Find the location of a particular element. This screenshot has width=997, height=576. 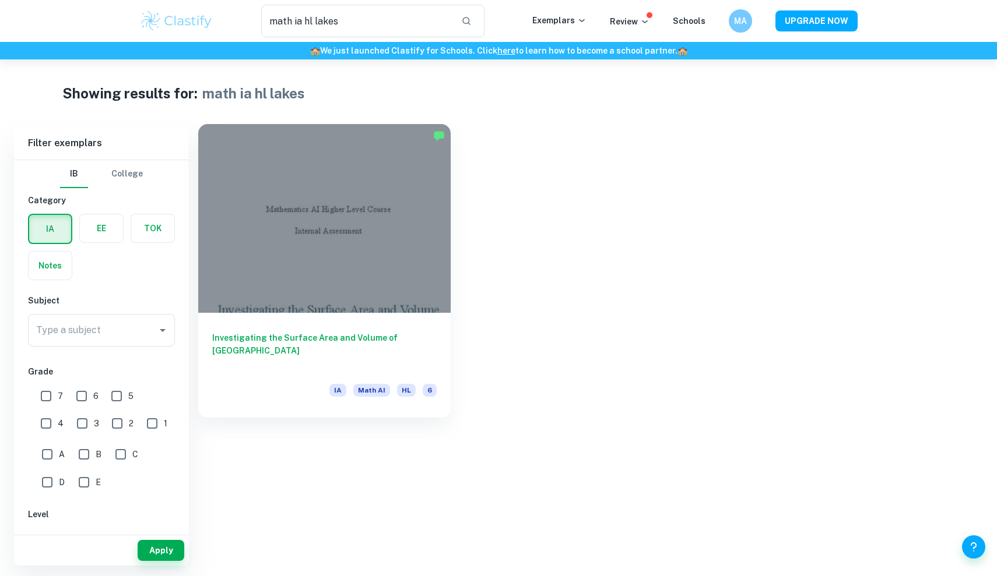

a: here is located at coordinates (506, 51).